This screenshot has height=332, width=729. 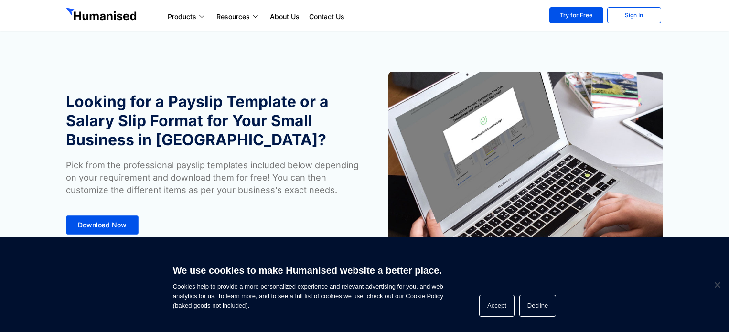 What do you see at coordinates (238, 17) in the screenshot?
I see `a: Resources` at bounding box center [238, 17].